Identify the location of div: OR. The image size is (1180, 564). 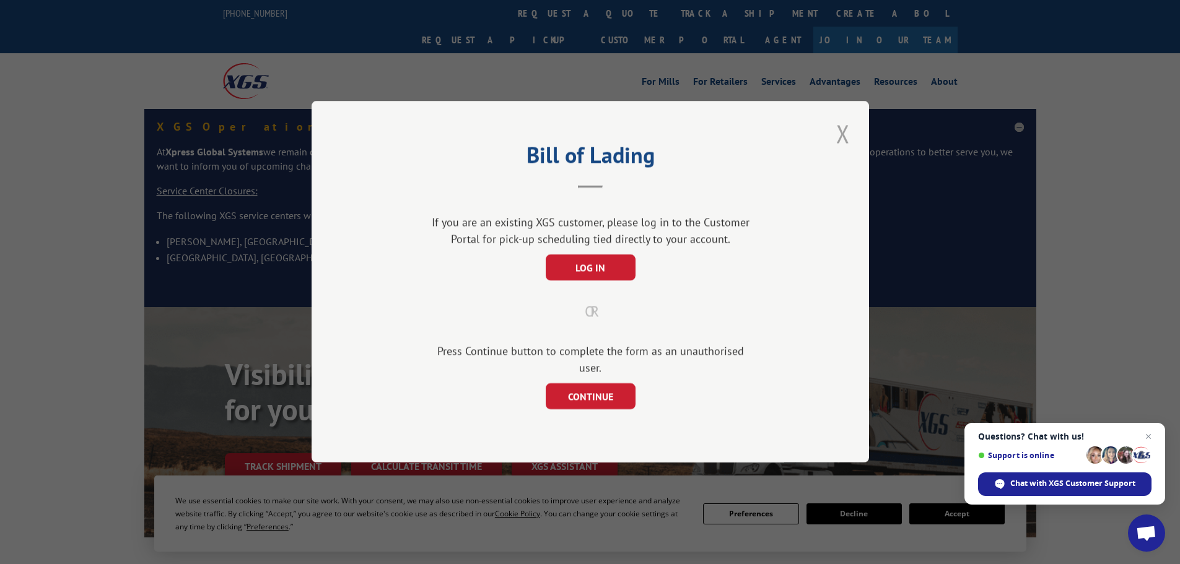
(590, 312).